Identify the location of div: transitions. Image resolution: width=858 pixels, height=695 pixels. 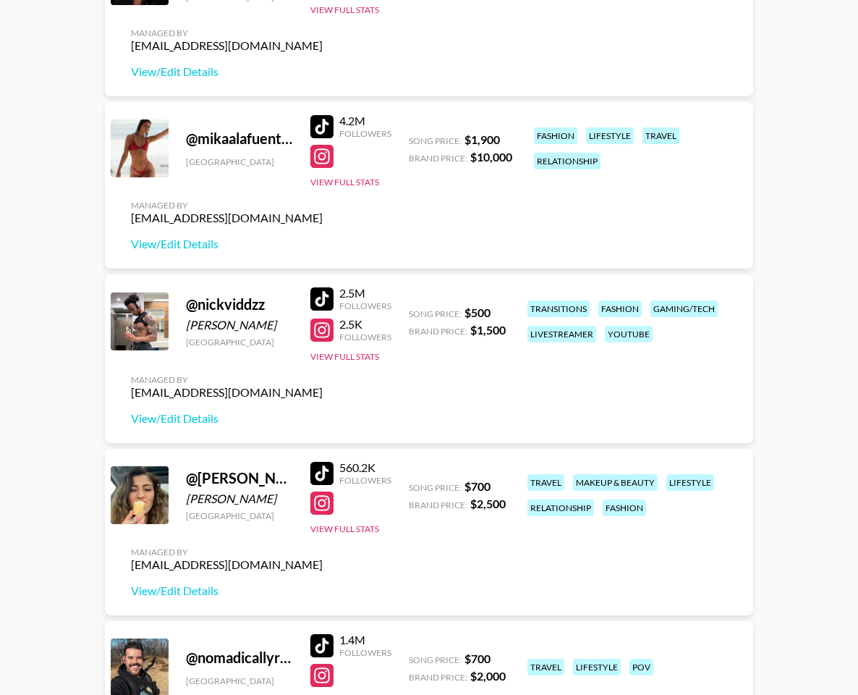
(559, 308).